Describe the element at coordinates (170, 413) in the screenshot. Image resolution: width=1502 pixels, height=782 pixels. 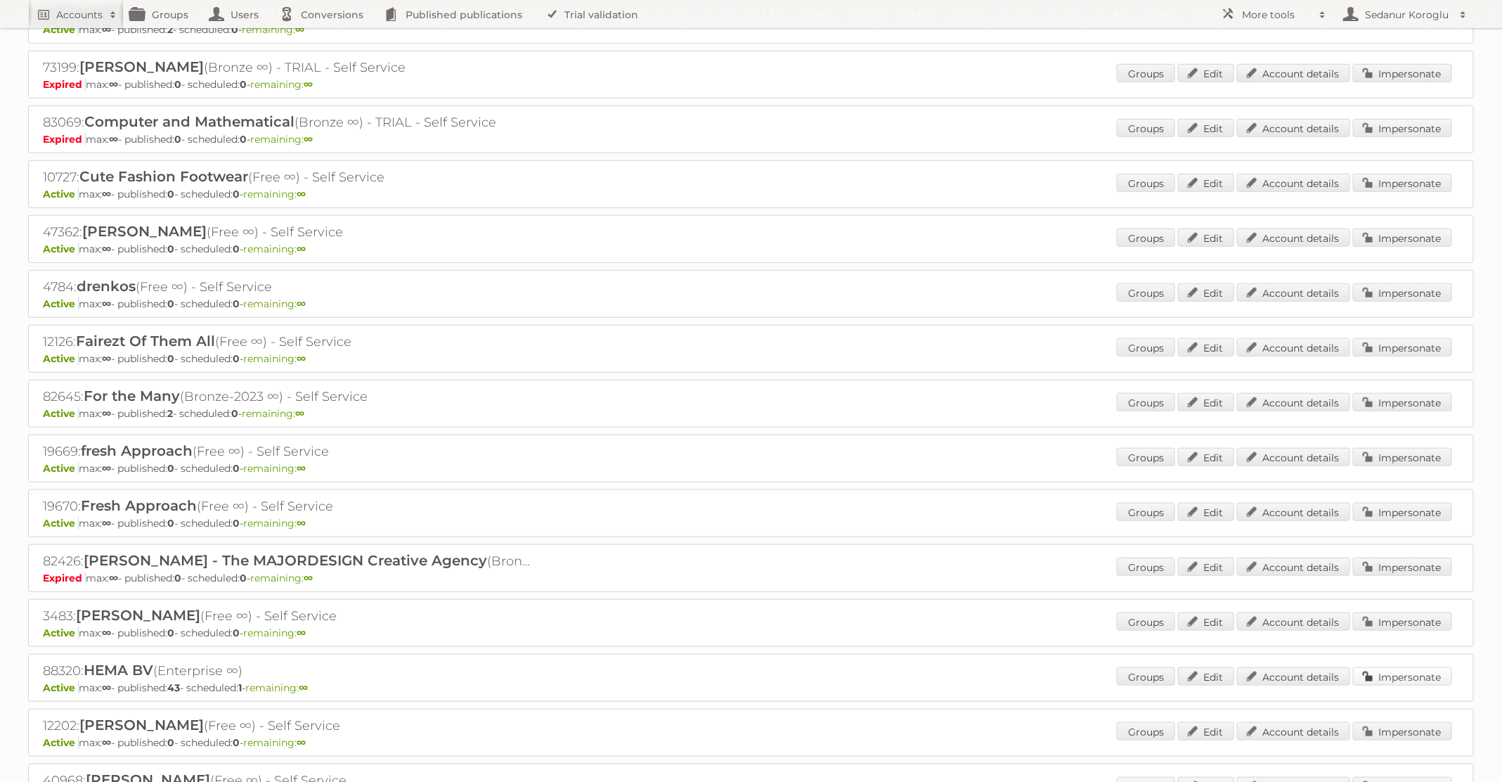
I see `strong: 2` at that location.